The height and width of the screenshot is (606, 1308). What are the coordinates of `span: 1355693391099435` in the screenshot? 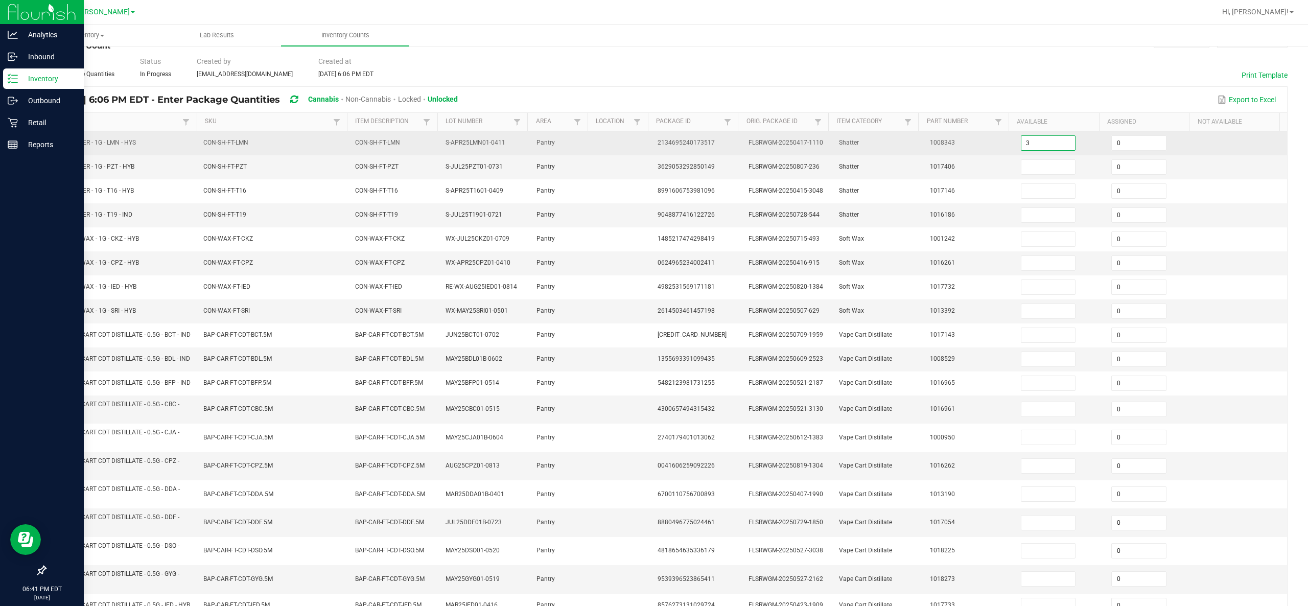 It's located at (686, 359).